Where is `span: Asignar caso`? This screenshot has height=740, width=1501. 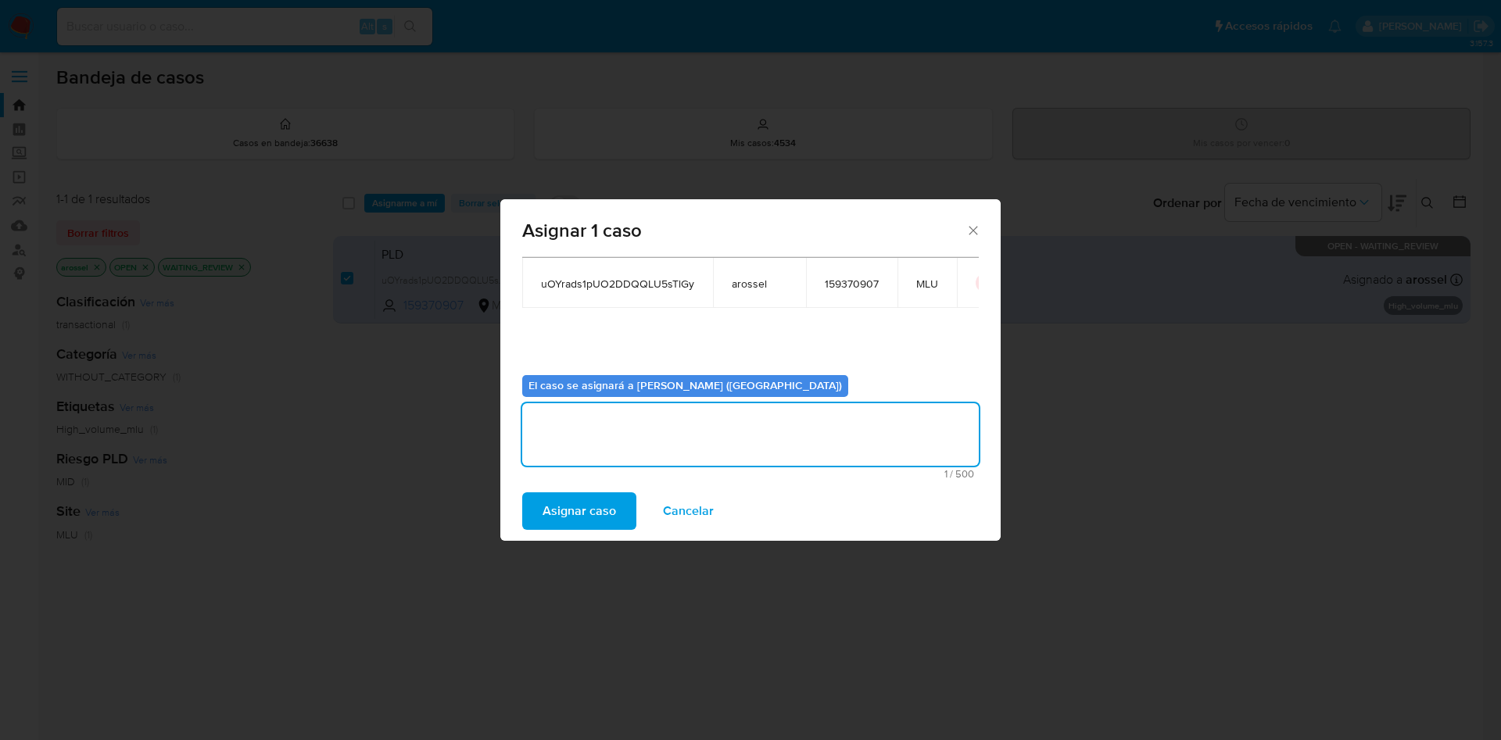
span: Asignar caso is located at coordinates (579, 511).